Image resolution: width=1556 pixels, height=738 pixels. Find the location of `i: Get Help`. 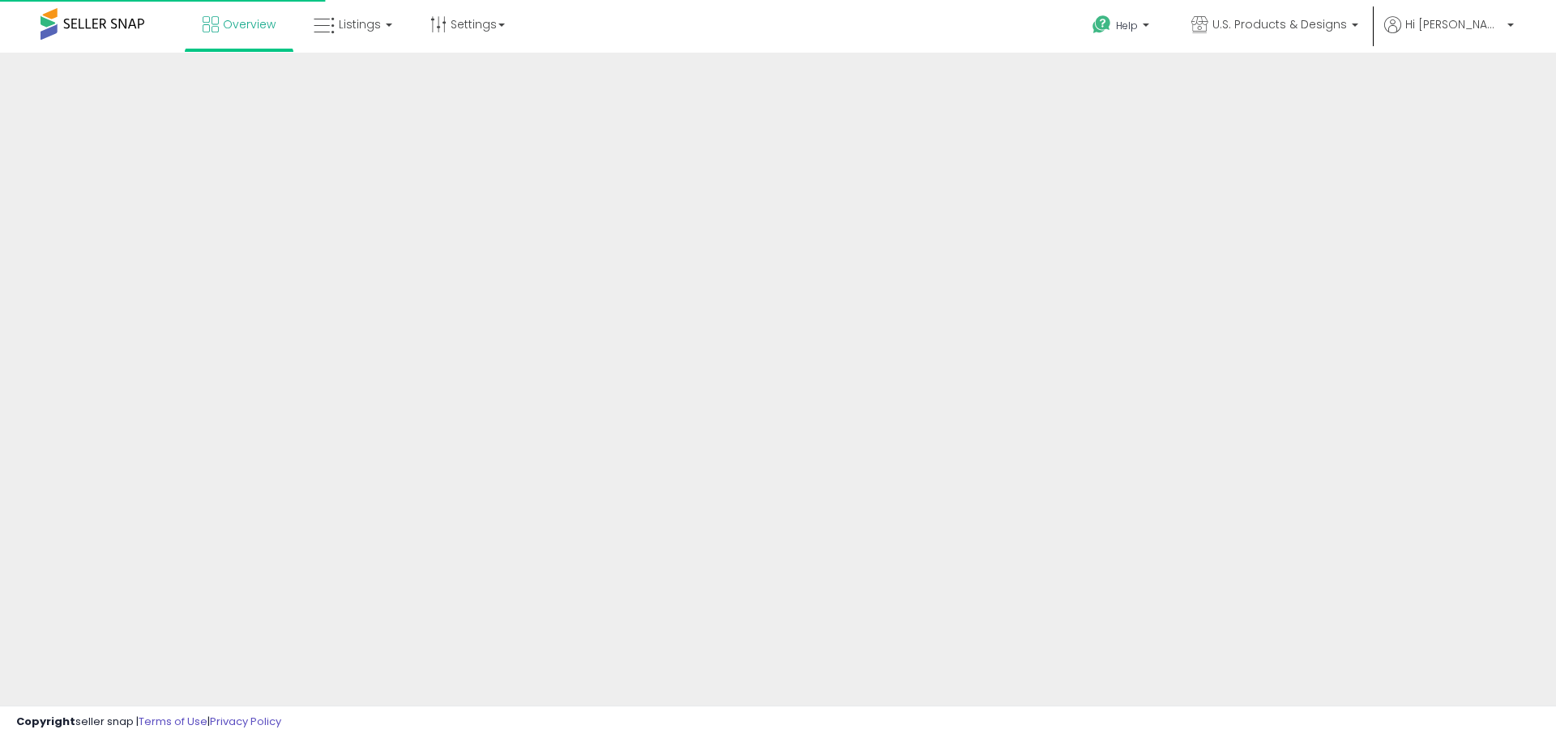

i: Get Help is located at coordinates (1101, 24).